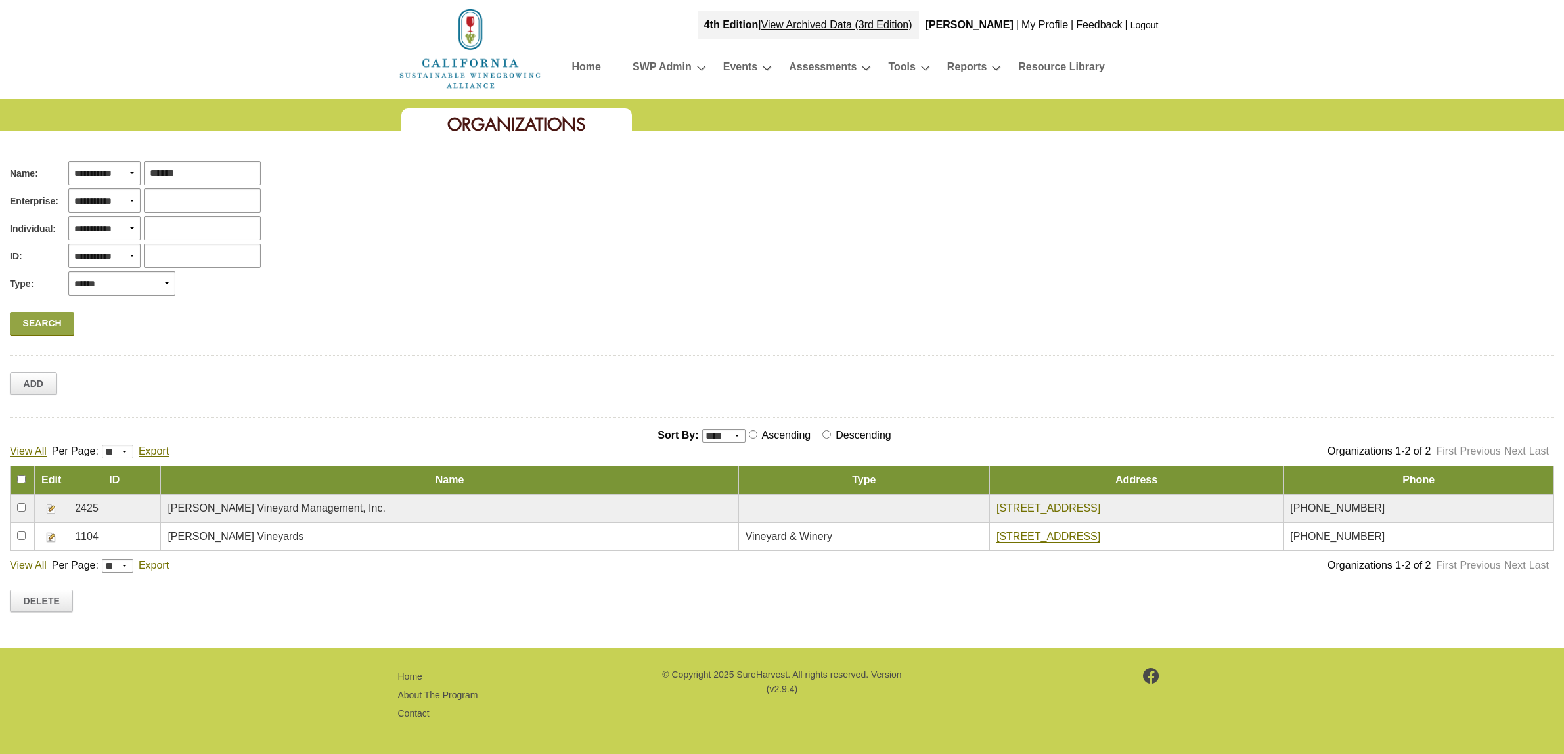  What do you see at coordinates (662, 69) in the screenshot?
I see `a: SWP Admin` at bounding box center [662, 69].